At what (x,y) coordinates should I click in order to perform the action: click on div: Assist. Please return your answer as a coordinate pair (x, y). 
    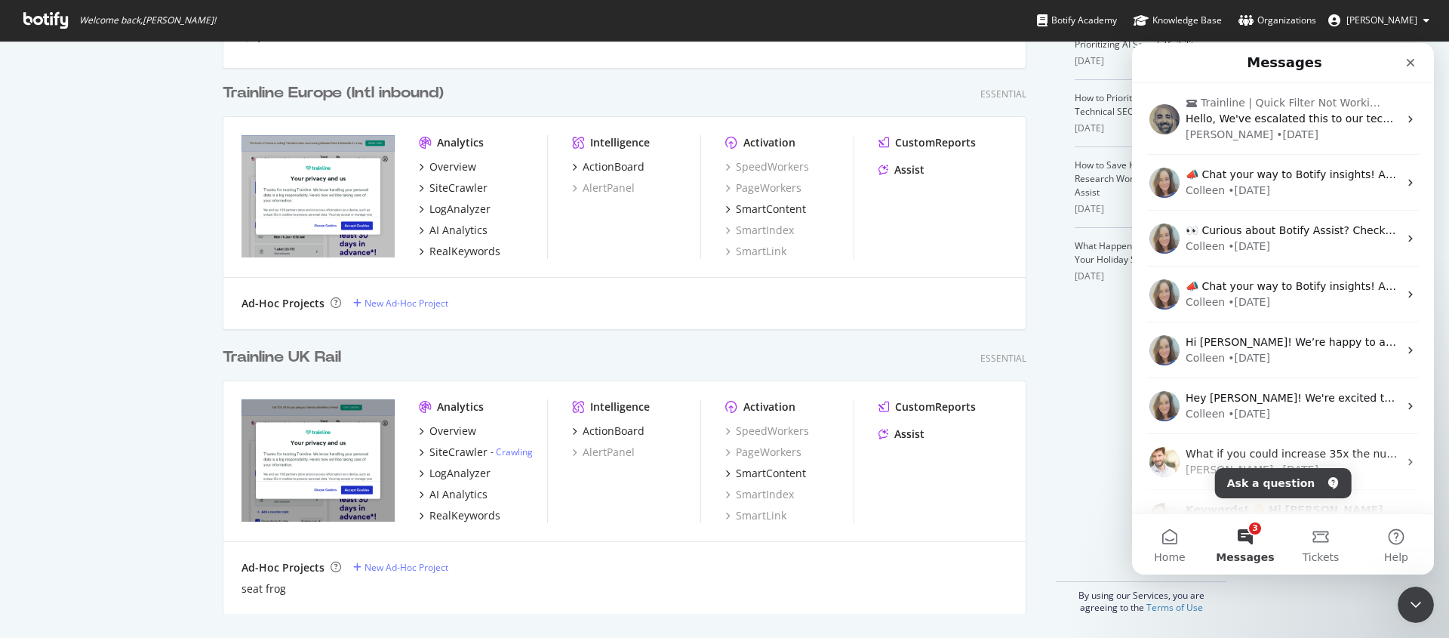
    Looking at the image, I should click on (910, 434).